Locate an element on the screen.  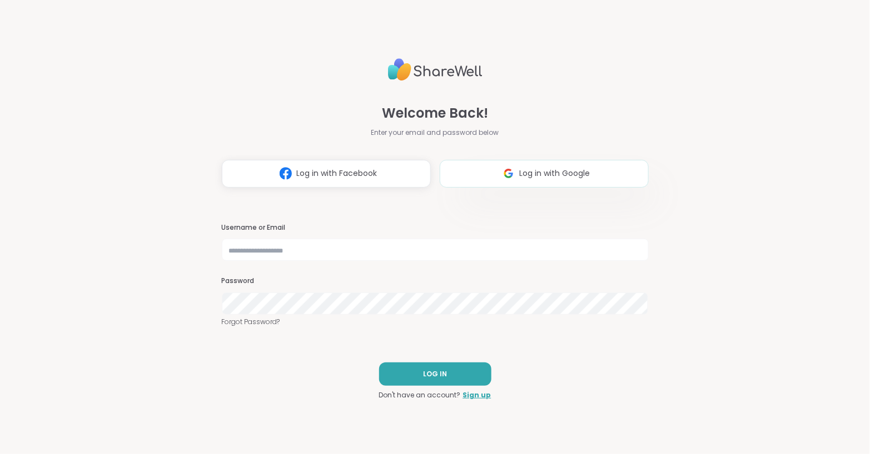
span: LOG IN is located at coordinates (434, 374).